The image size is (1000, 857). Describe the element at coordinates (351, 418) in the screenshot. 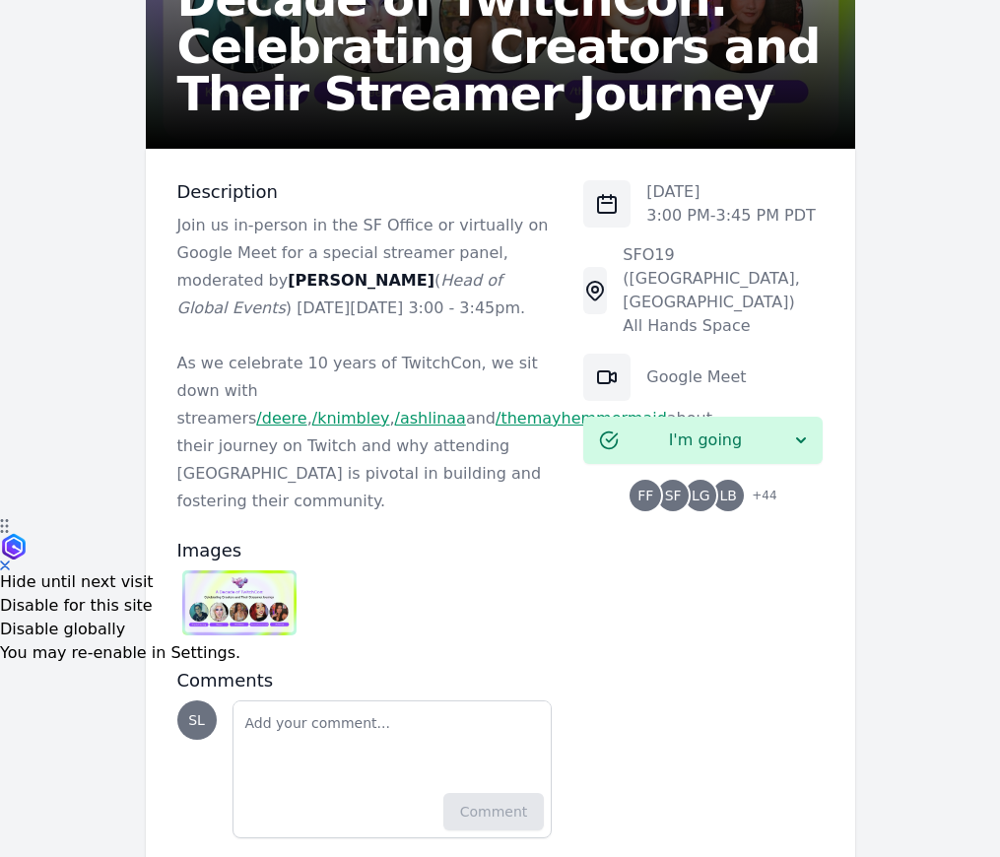

I see `a: /knimbley` at that location.